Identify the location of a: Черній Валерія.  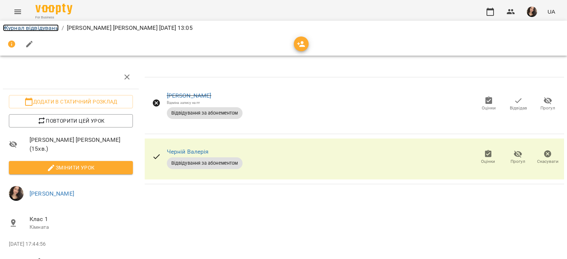
(188, 152).